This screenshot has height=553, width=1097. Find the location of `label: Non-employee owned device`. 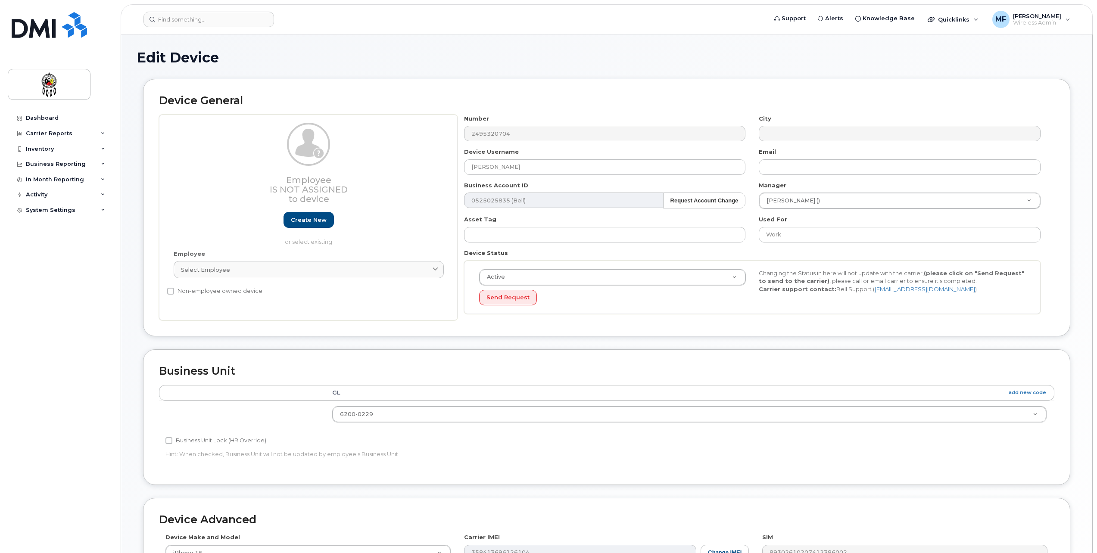

label: Non-employee owned device is located at coordinates (215, 291).